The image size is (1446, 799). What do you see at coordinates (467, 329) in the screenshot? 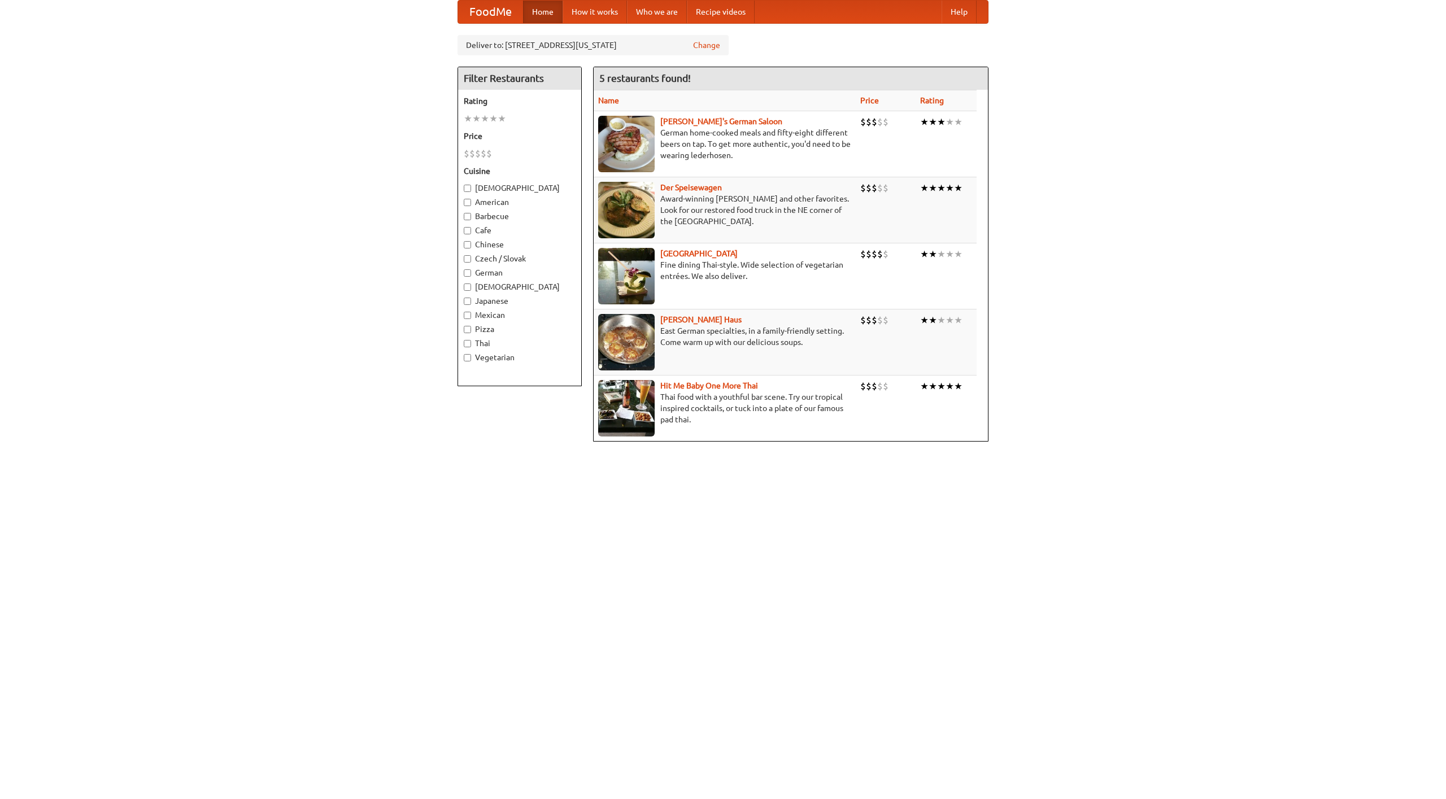
I see `input: Pizza` at bounding box center [467, 329].